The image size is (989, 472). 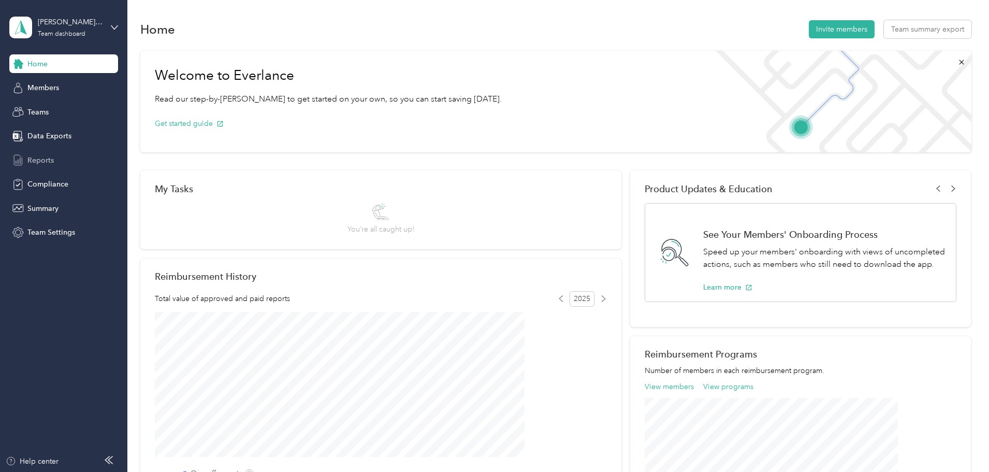 I want to click on h1: Home, so click(x=157, y=29).